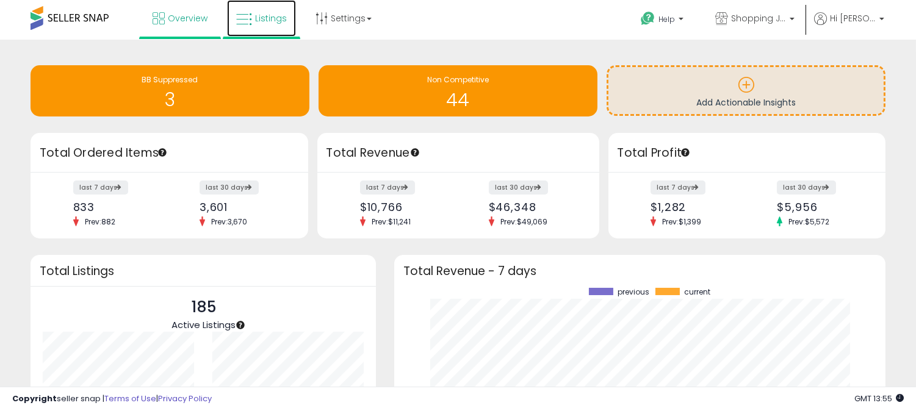 The height and width of the screenshot is (411, 916). Describe the element at coordinates (203, 271) in the screenshot. I see `h3: Total Listings` at that location.